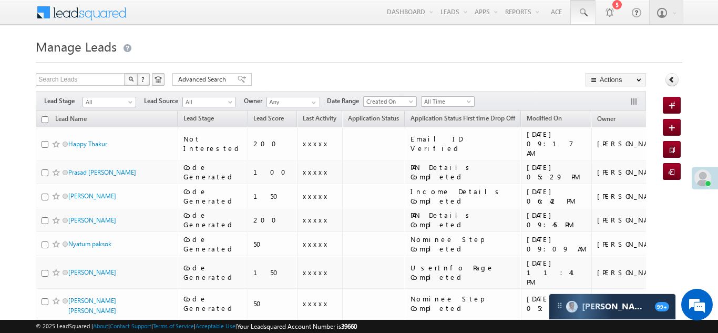  What do you see at coordinates (196, 326) in the screenshot?
I see `span: © 2025 LeadSquared | | | | |` at bounding box center [196, 326].